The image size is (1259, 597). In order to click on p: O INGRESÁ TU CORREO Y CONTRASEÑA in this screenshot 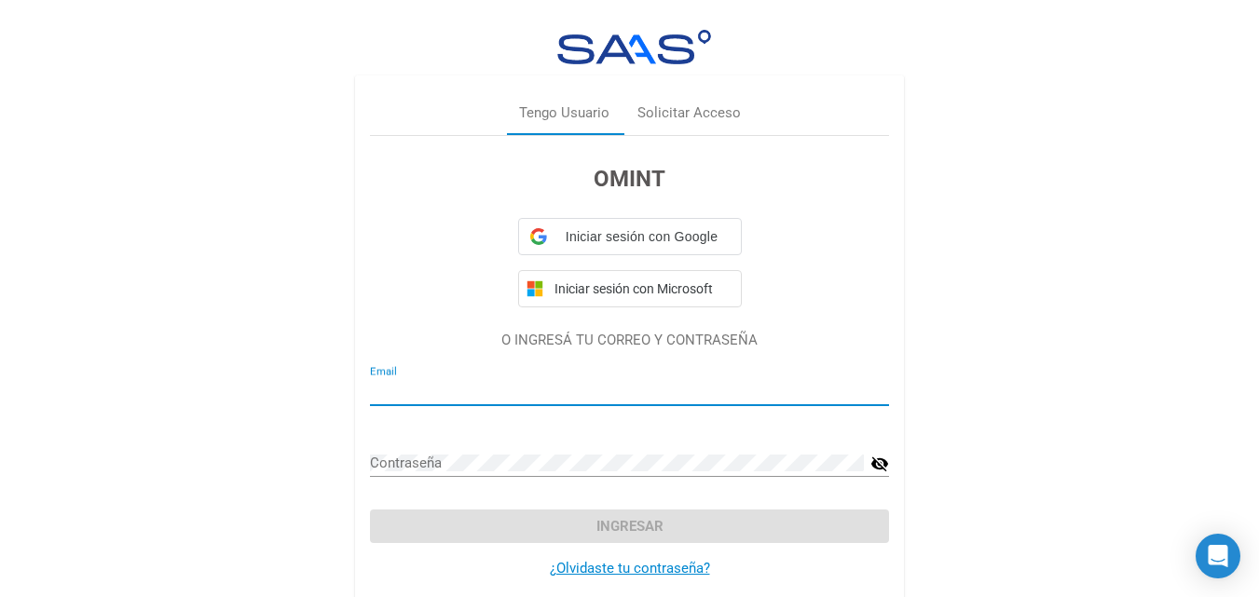, I will do `click(629, 340)`.